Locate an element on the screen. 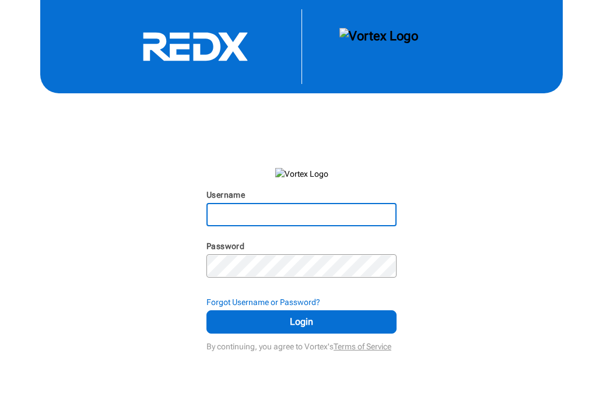 The height and width of the screenshot is (410, 603). a: Terms of Service is located at coordinates (362, 347).